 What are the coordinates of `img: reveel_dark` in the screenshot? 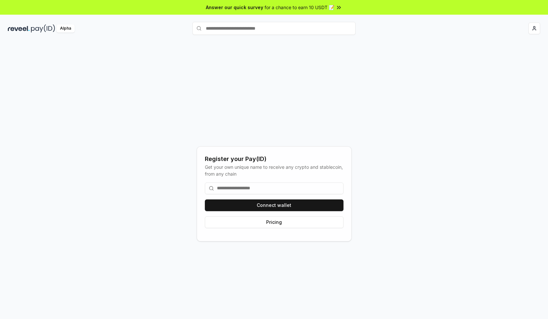 It's located at (19, 28).